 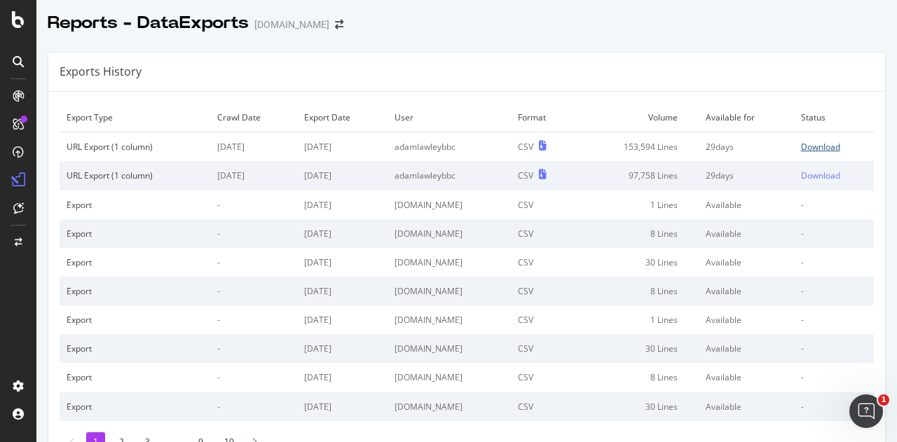 I want to click on td: Export Type, so click(x=135, y=118).